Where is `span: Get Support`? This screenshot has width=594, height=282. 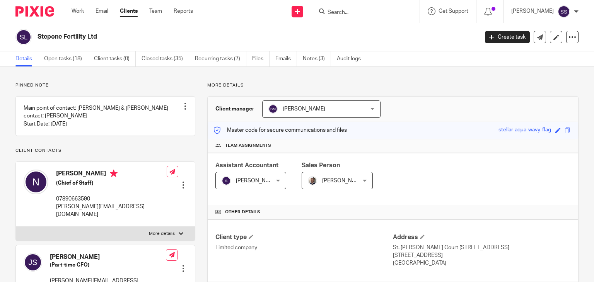 span: Get Support is located at coordinates (453, 11).